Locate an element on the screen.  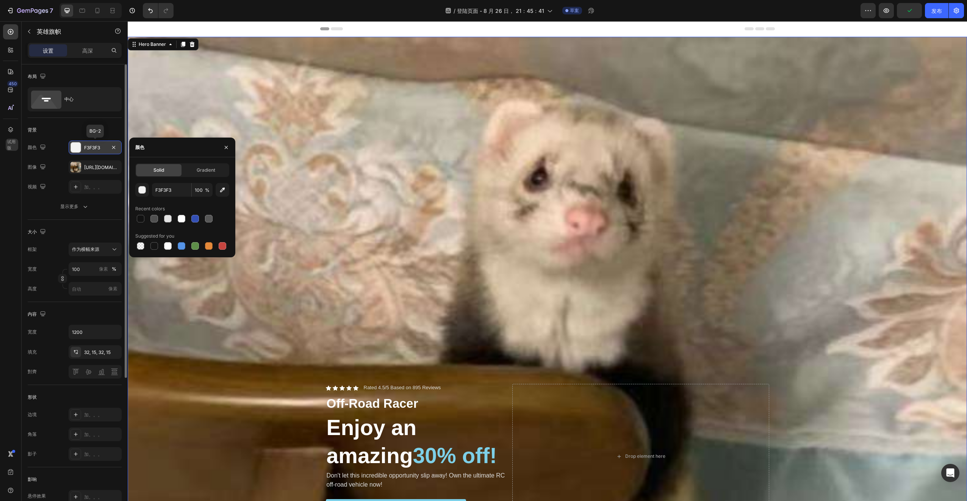
font: Recent colors is located at coordinates (150, 209).